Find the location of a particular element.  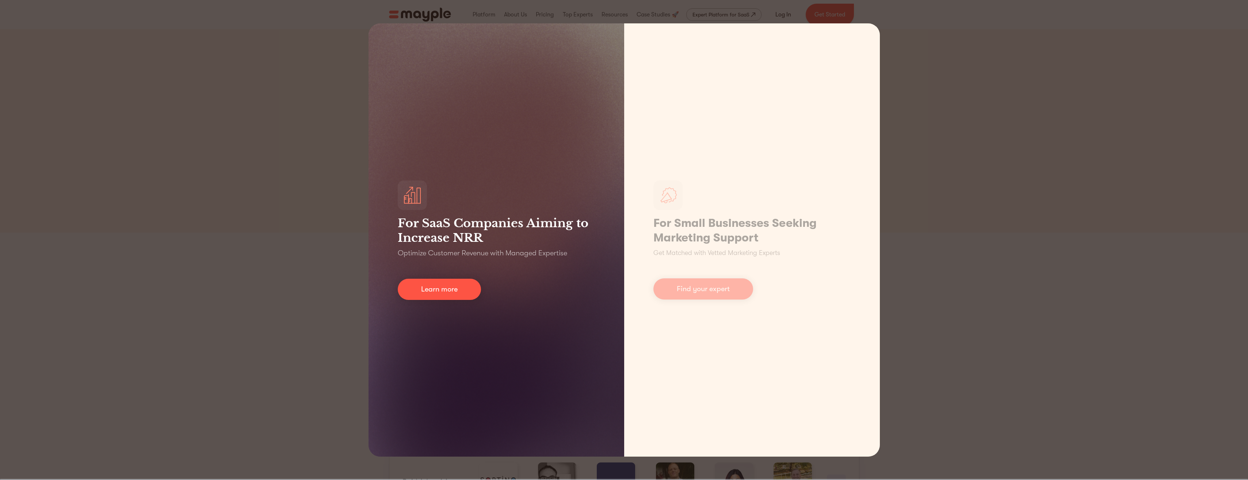

a: Find your expert is located at coordinates (703, 289).